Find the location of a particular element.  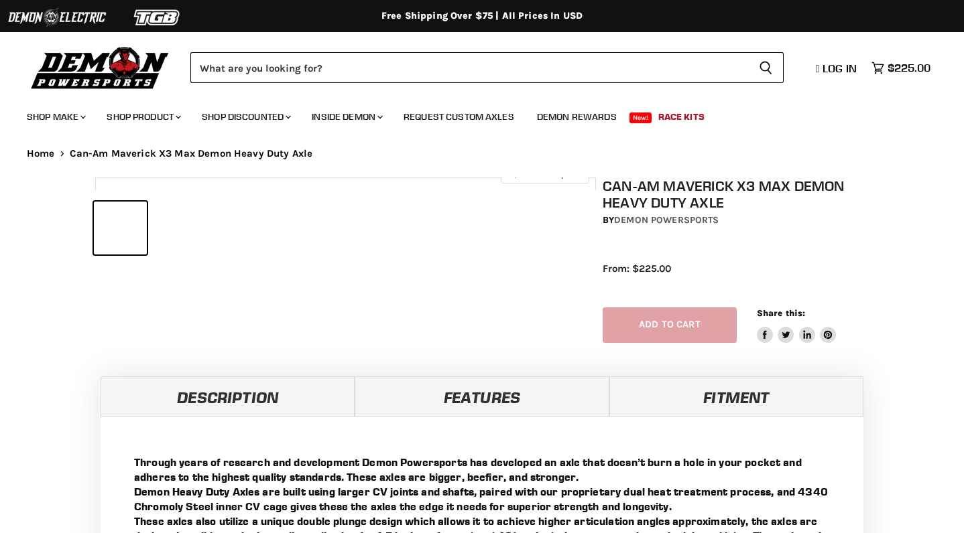

a: Shop Make is located at coordinates (55, 117).